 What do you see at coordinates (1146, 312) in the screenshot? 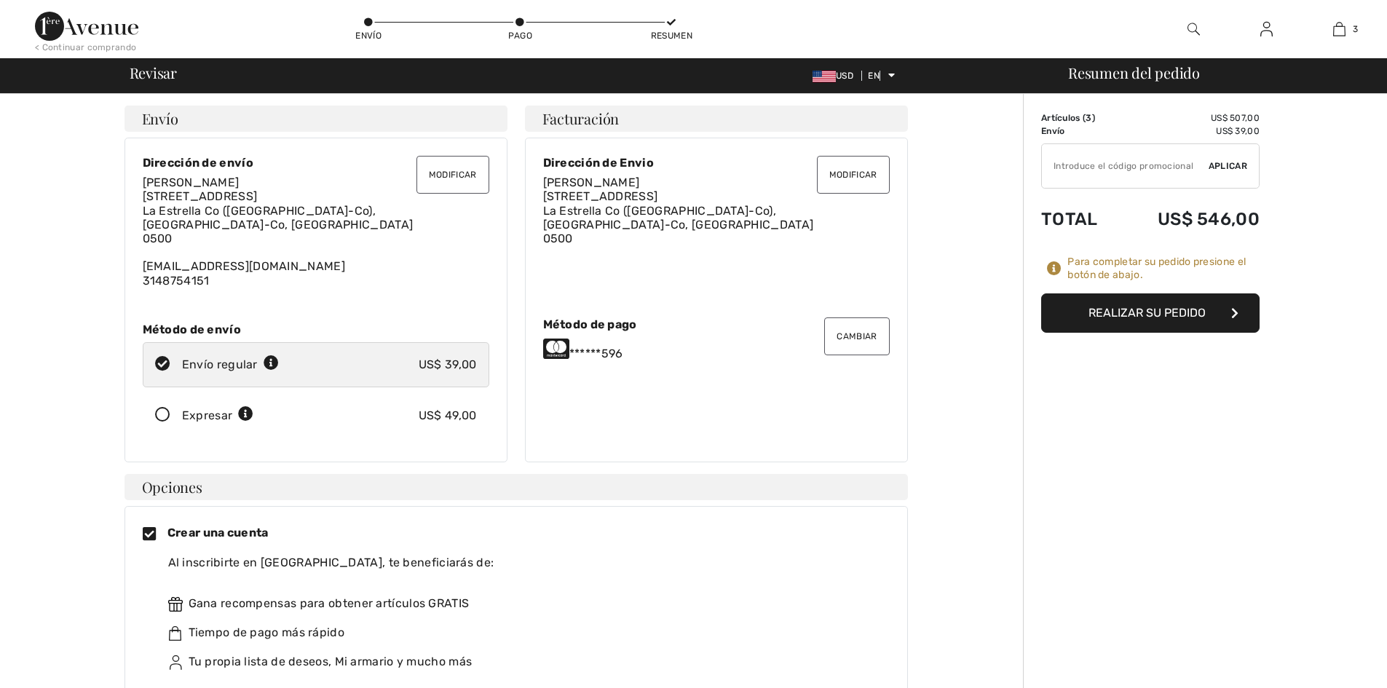
I see `font: Realizar su pedido` at bounding box center [1146, 312].